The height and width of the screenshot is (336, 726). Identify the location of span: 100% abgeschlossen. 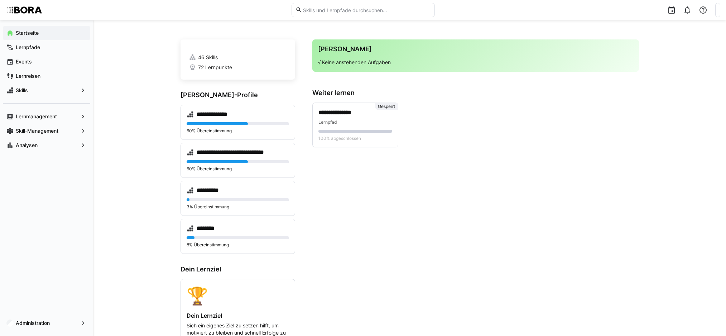
(340, 138).